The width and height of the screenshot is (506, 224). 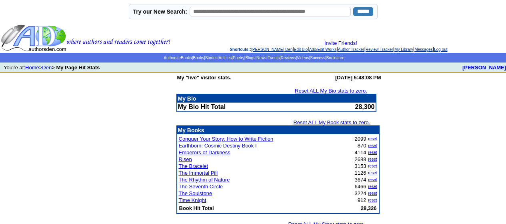 What do you see at coordinates (261, 58) in the screenshot?
I see `a: News` at bounding box center [261, 58].